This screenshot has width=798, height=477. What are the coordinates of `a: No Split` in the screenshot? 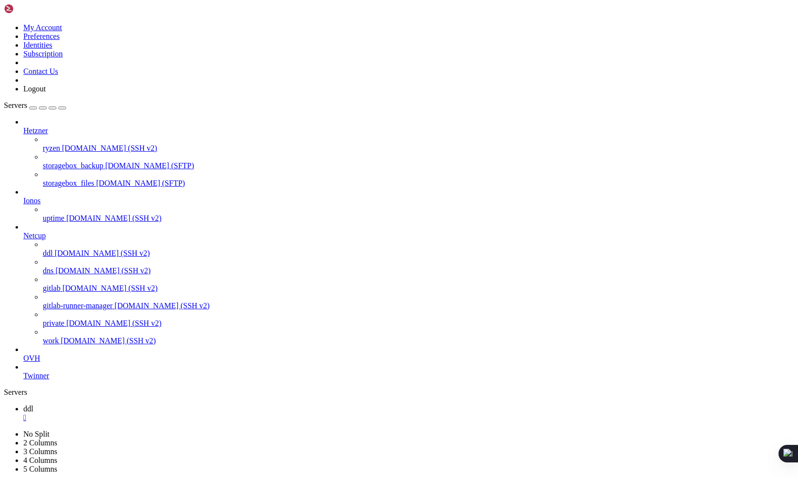 It's located at (36, 434).